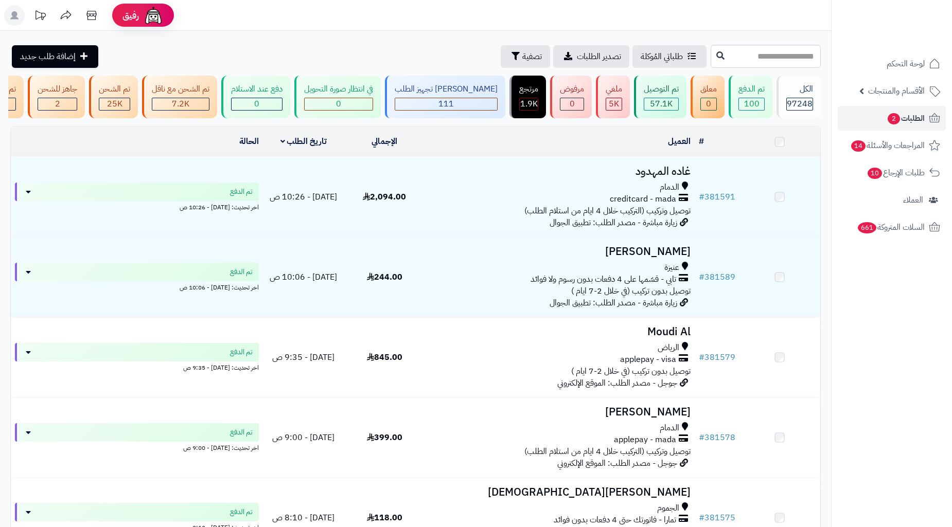 This screenshot has width=952, height=527. Describe the element at coordinates (384, 197) in the screenshot. I see `span: 2,094.00` at that location.